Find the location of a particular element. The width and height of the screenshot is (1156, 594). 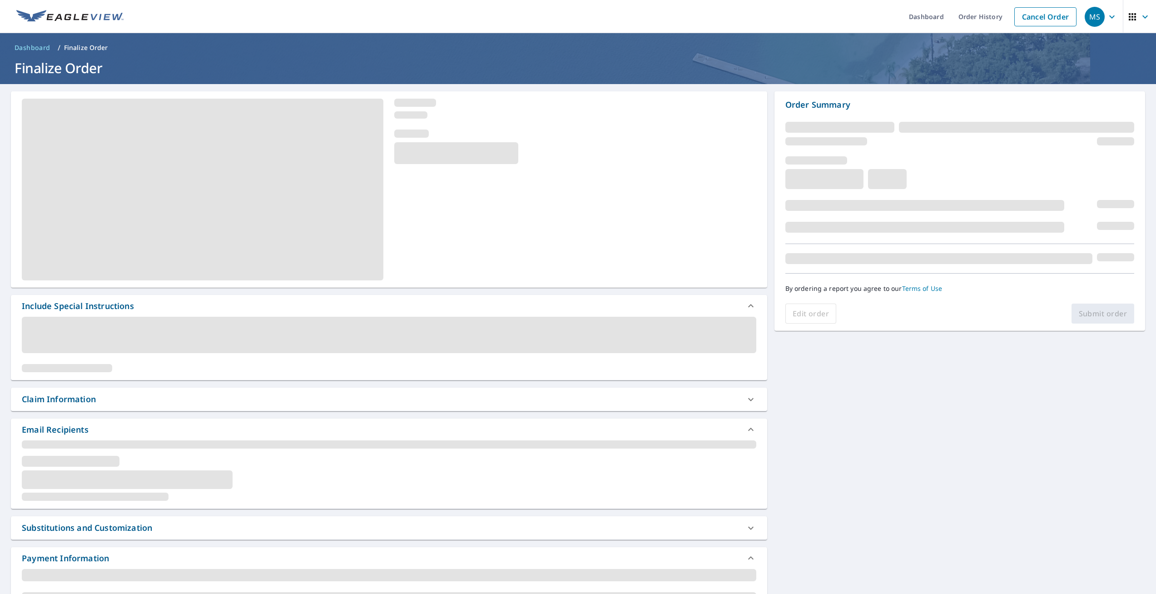

a: Cancel Order is located at coordinates (1045, 17).